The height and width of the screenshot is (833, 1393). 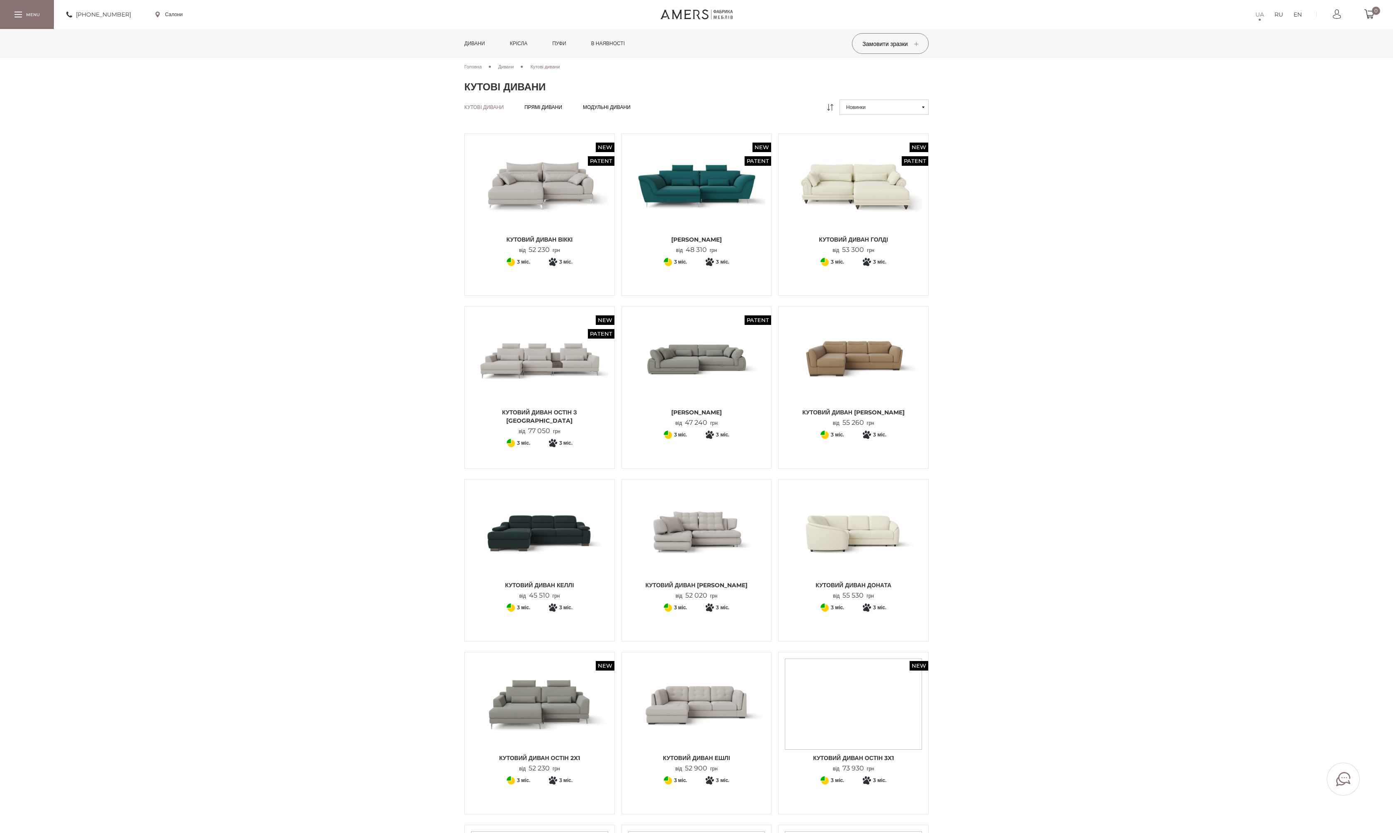 I want to click on span: 48 310, so click(x=696, y=250).